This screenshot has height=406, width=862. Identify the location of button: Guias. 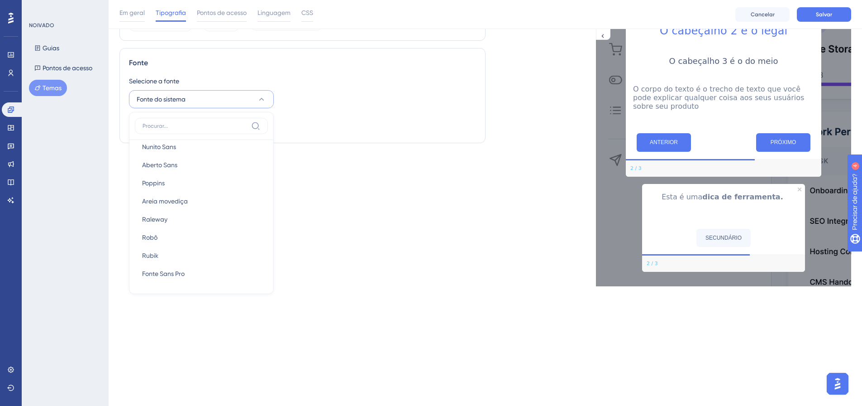
(47, 48).